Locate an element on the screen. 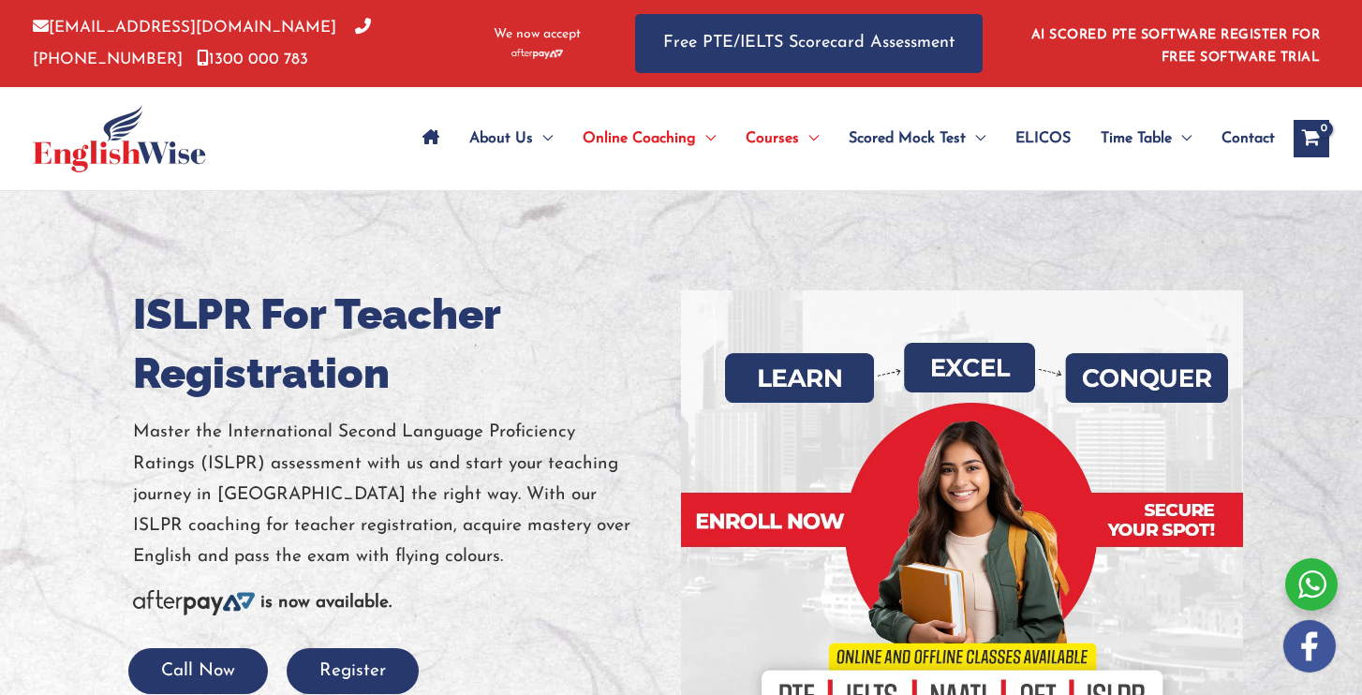  img: white-facebook.png is located at coordinates (1309, 646).